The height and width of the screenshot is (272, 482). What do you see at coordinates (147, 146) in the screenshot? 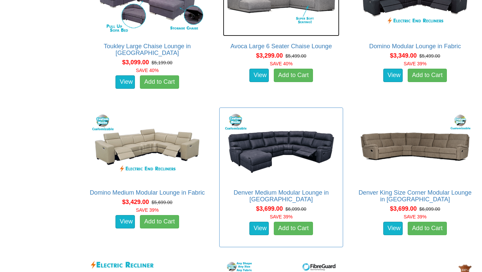
I see `img: Domino Medium Modular Lounge in Fabric` at bounding box center [147, 146].